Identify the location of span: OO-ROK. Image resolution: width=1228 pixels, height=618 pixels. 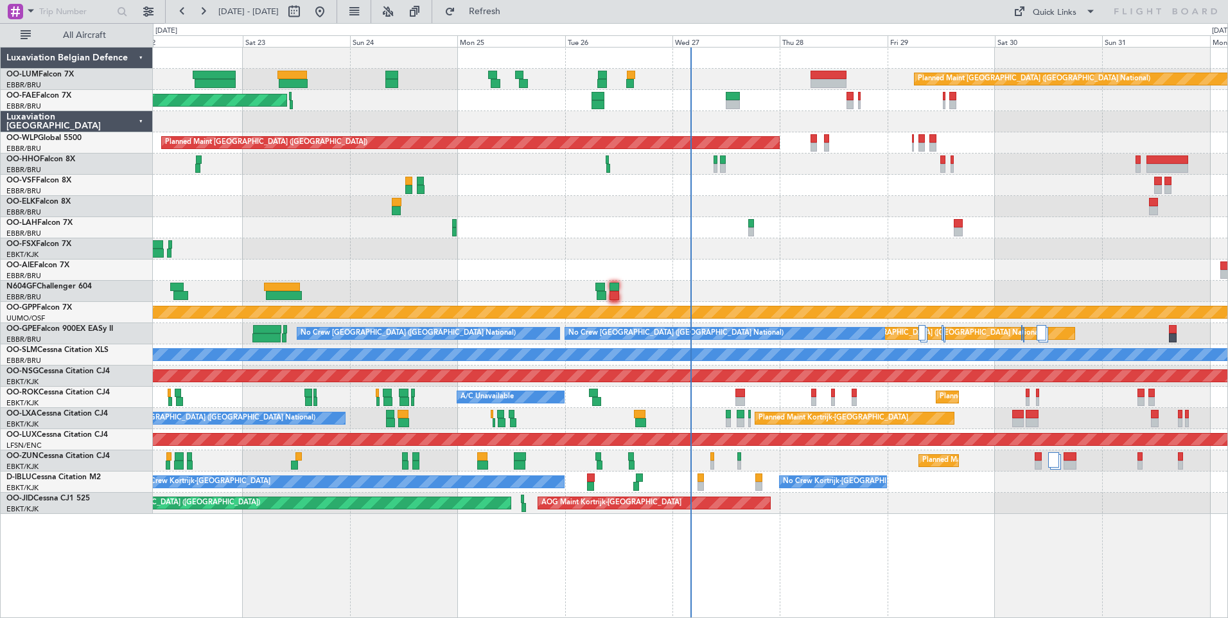
(22, 392).